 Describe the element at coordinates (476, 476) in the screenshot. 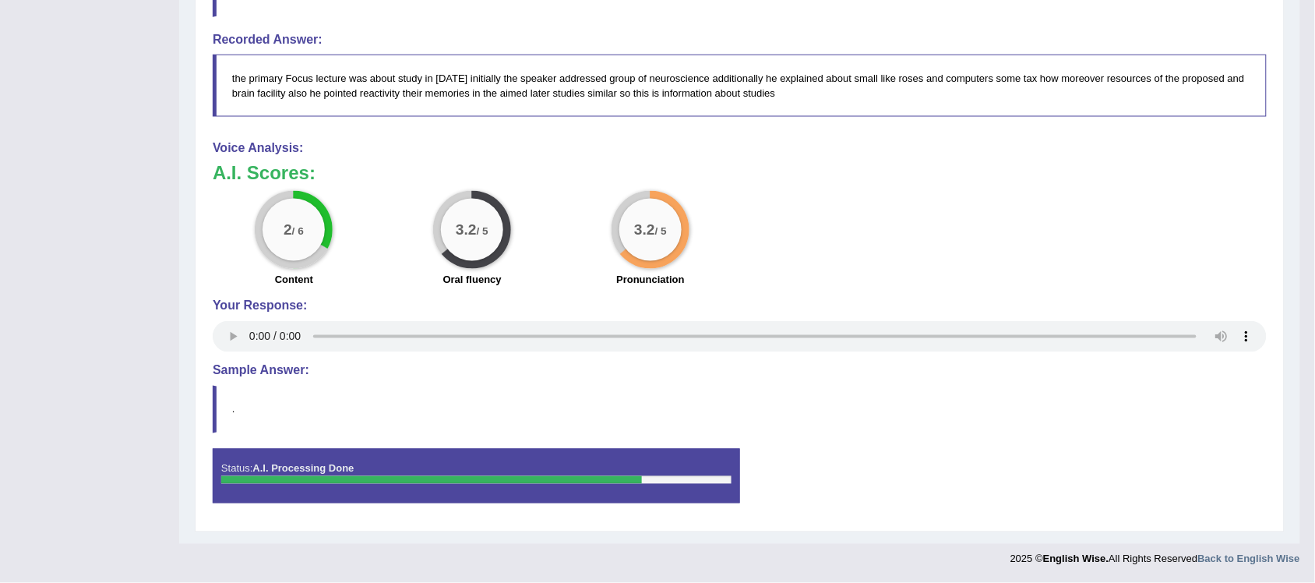

I see `div: Status:` at that location.